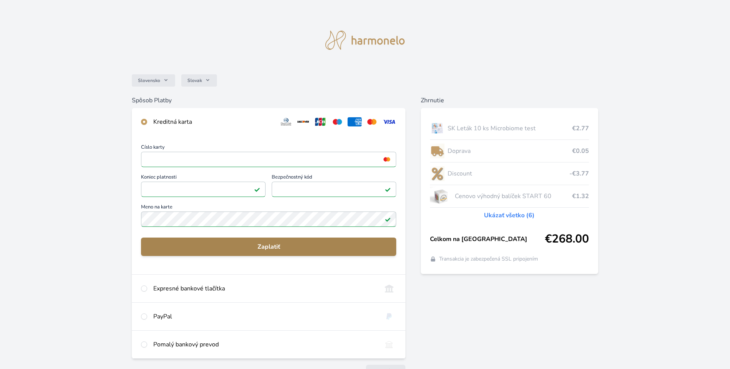 This screenshot has height=369, width=730. What do you see at coordinates (509, 100) in the screenshot?
I see `h6: Zhrnutie` at bounding box center [509, 100].